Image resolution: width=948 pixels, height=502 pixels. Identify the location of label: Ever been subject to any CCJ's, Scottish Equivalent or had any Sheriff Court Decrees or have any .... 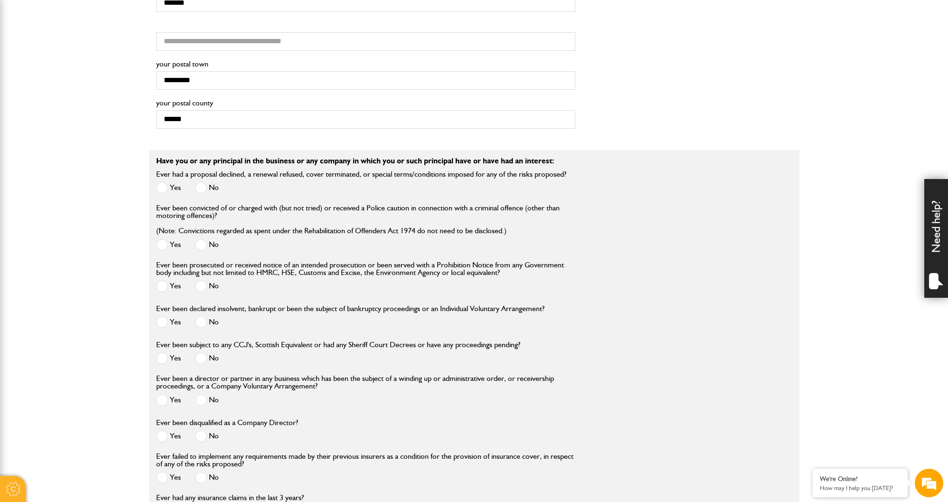
(338, 345).